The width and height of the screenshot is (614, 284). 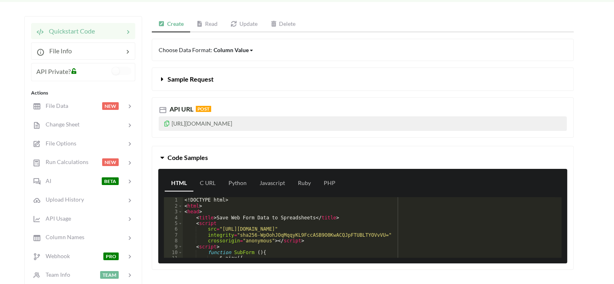 What do you see at coordinates (83, 93) in the screenshot?
I see `div: Actions` at bounding box center [83, 93].